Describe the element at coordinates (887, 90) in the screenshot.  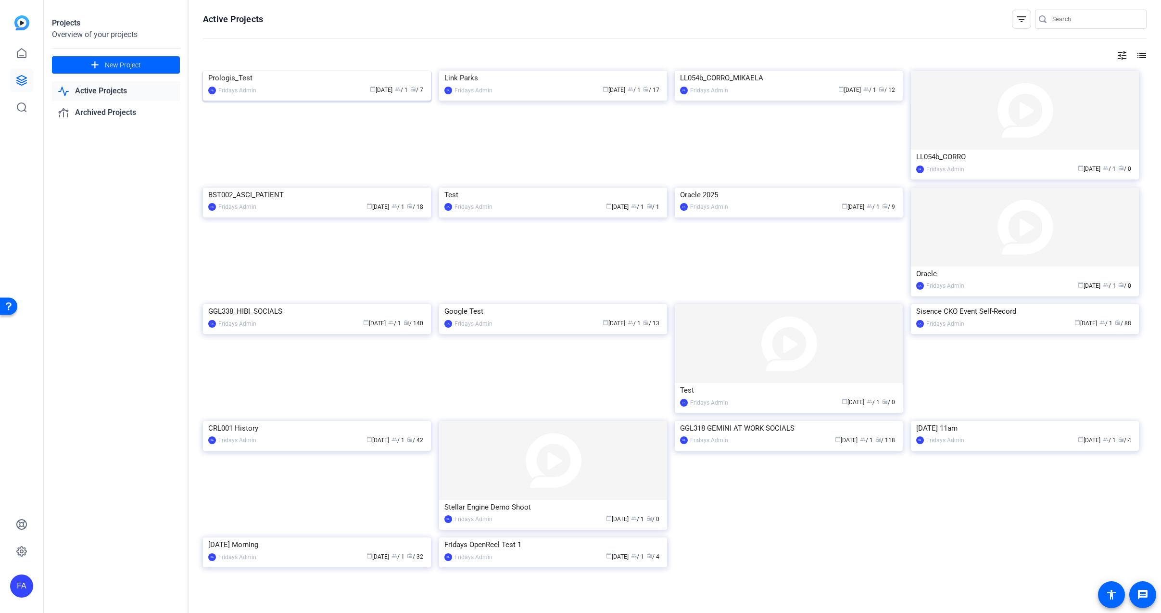
I see `span: / 12` at that location.